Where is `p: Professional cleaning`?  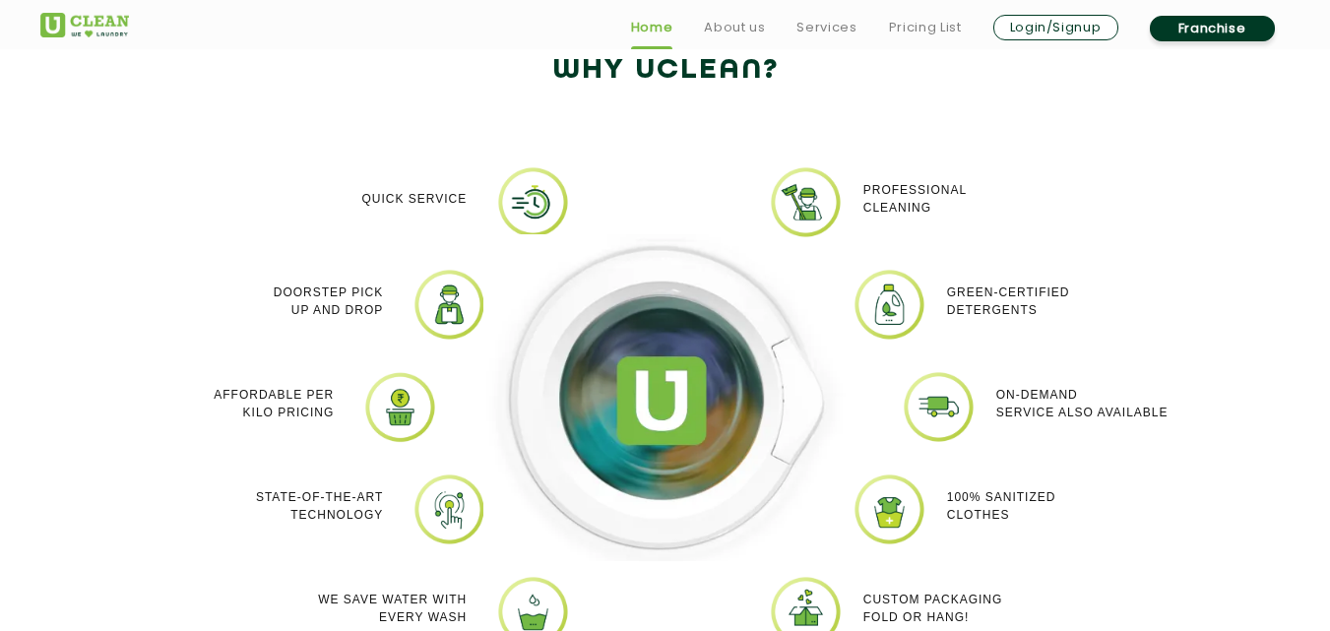
p: Professional cleaning is located at coordinates (915, 199).